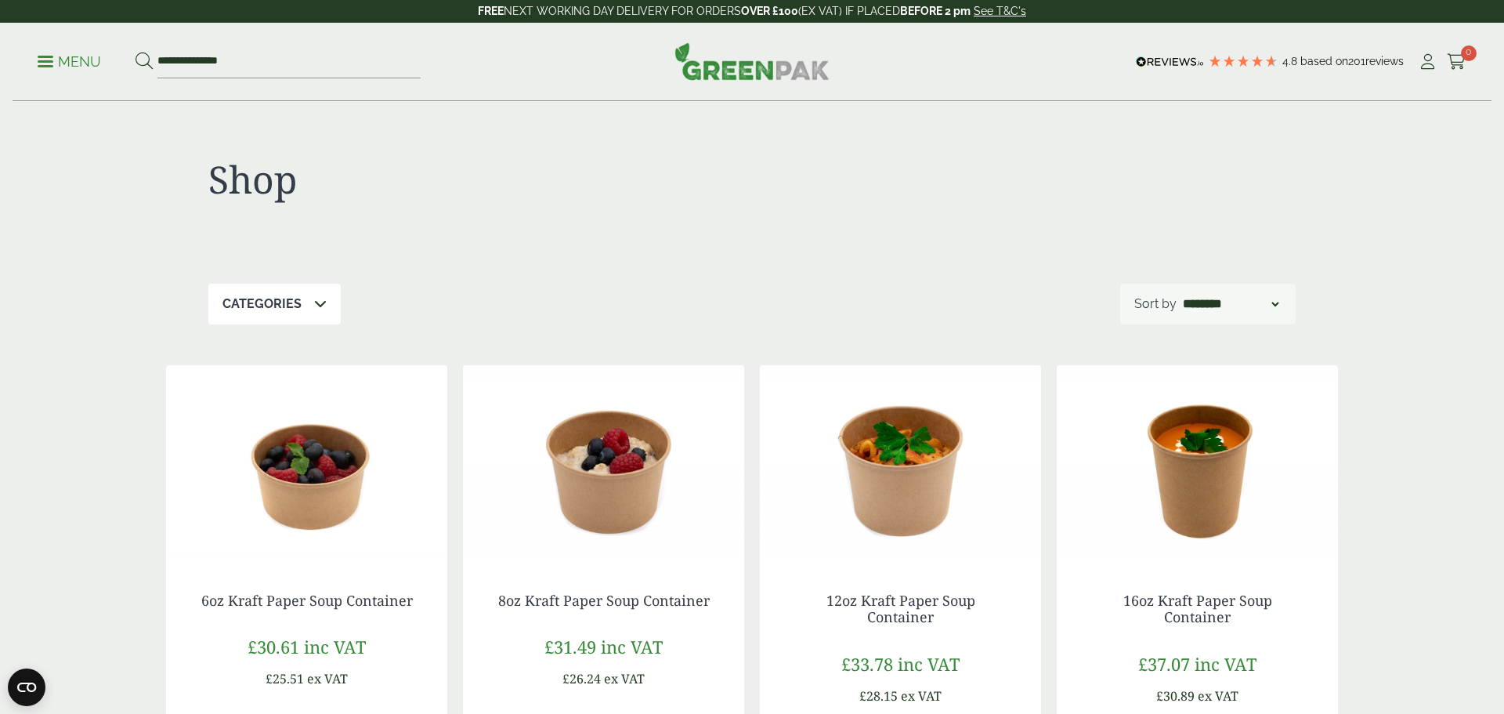 This screenshot has width=1504, height=714. What do you see at coordinates (1384, 61) in the screenshot?
I see `span: reviews` at bounding box center [1384, 61].